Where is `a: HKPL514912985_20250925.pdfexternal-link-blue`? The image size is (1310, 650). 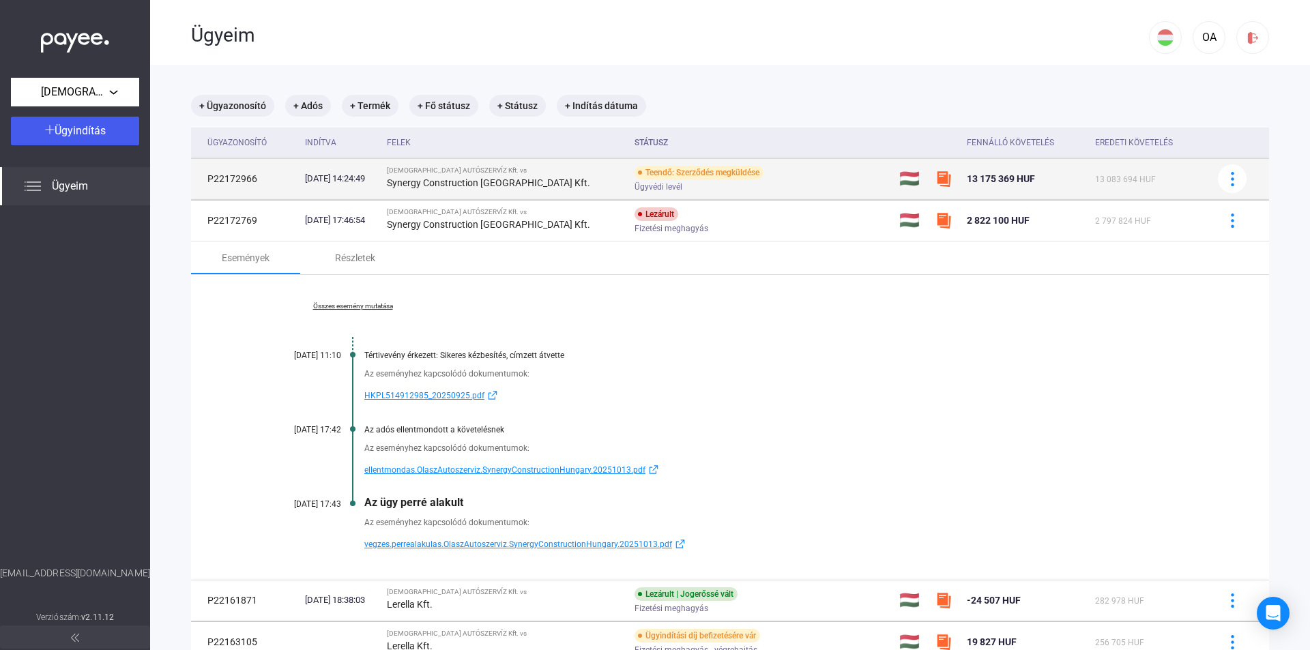
a: HKPL514912985_20250925.pdfexternal-link-blue is located at coordinates (782, 396).